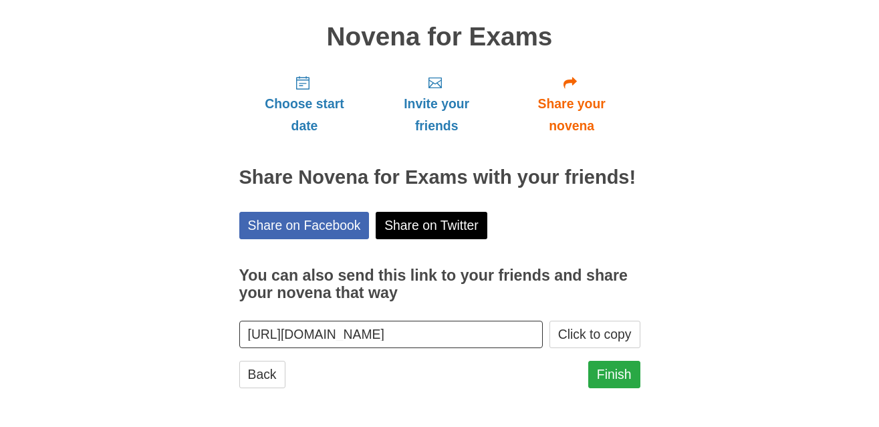 Image resolution: width=879 pixels, height=427 pixels. Describe the element at coordinates (572, 104) in the screenshot. I see `a: Share your novena` at that location.